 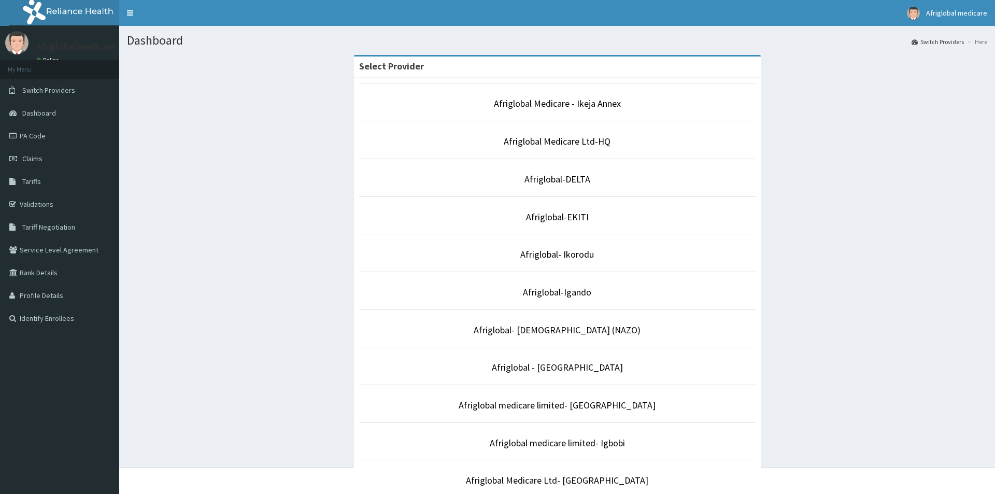 I want to click on span: Afriglobal medicare, so click(x=957, y=13).